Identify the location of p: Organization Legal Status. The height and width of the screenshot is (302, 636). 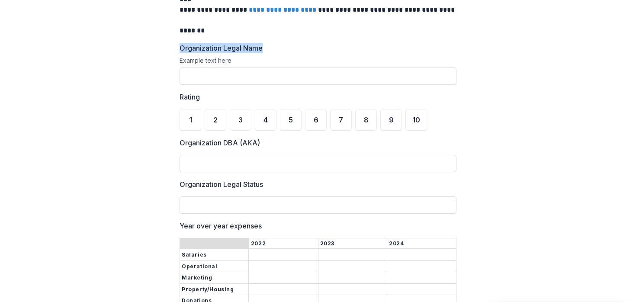
(221, 184).